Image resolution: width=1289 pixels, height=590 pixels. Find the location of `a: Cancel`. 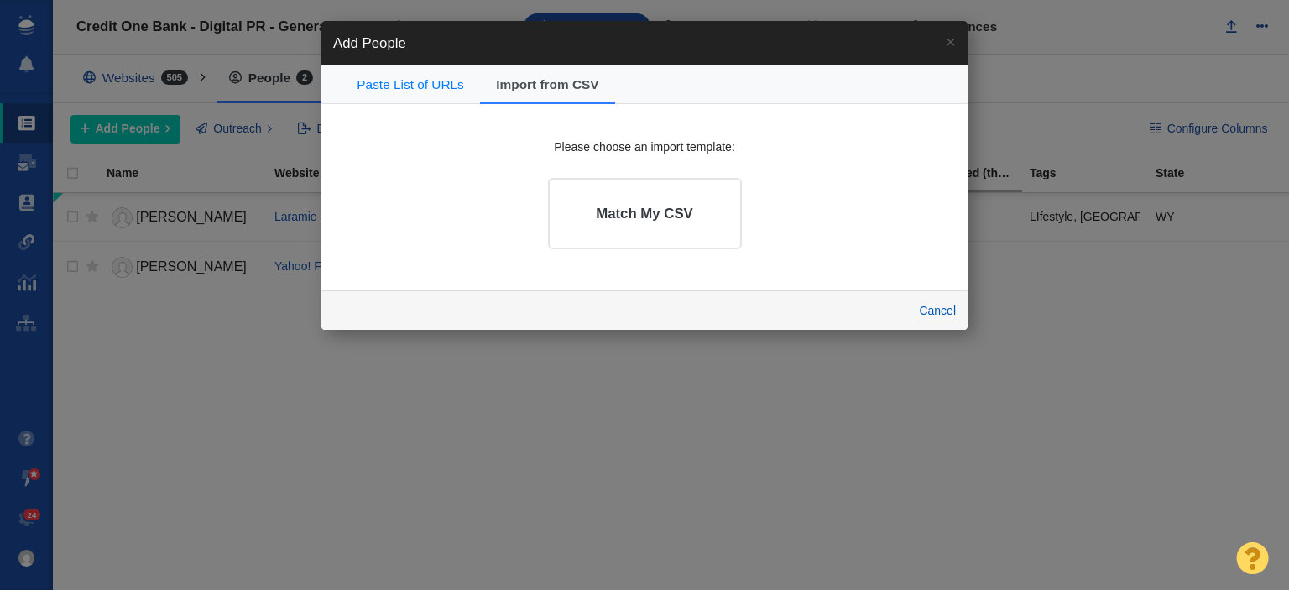

a: Cancel is located at coordinates (937, 311).